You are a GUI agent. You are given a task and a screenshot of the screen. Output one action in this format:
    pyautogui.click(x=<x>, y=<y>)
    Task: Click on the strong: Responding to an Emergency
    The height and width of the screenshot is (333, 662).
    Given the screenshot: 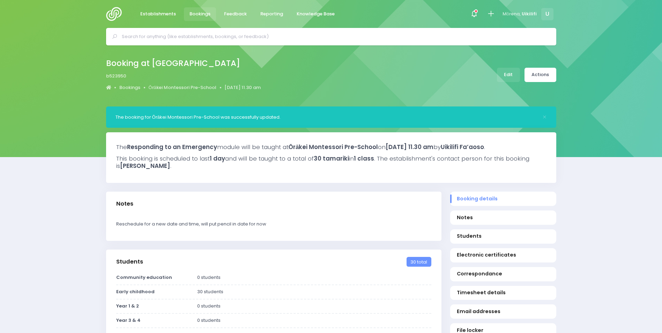 What is the action you would take?
    pyautogui.click(x=172, y=147)
    